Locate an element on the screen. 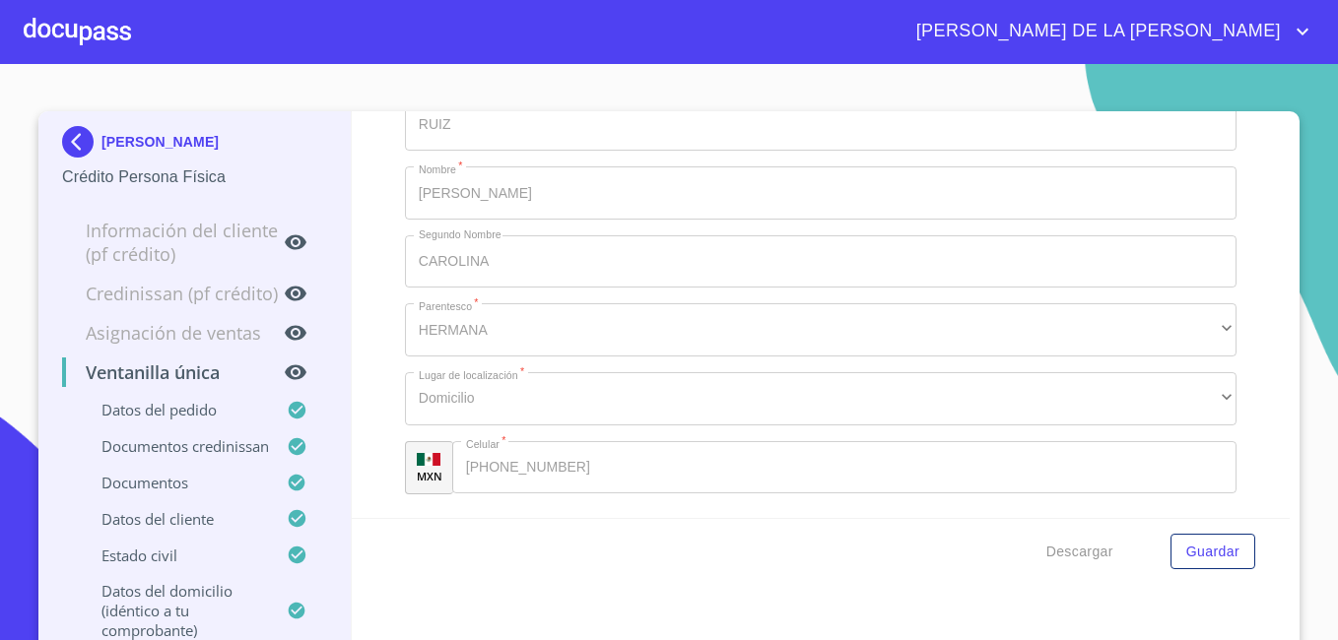 The image size is (1338, 640). button: account of current user is located at coordinates (1108, 32).